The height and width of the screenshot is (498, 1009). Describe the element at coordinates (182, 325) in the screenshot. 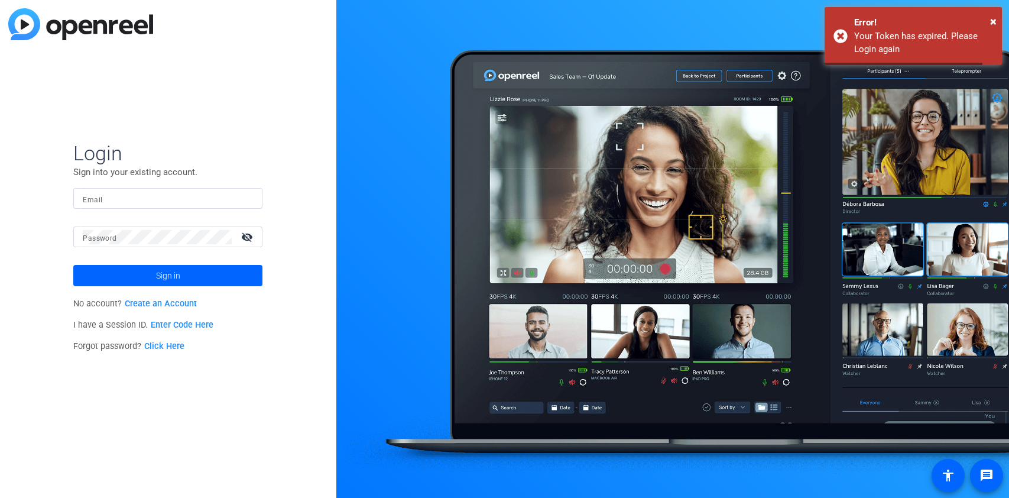

I see `a: Enter Code Here` at that location.